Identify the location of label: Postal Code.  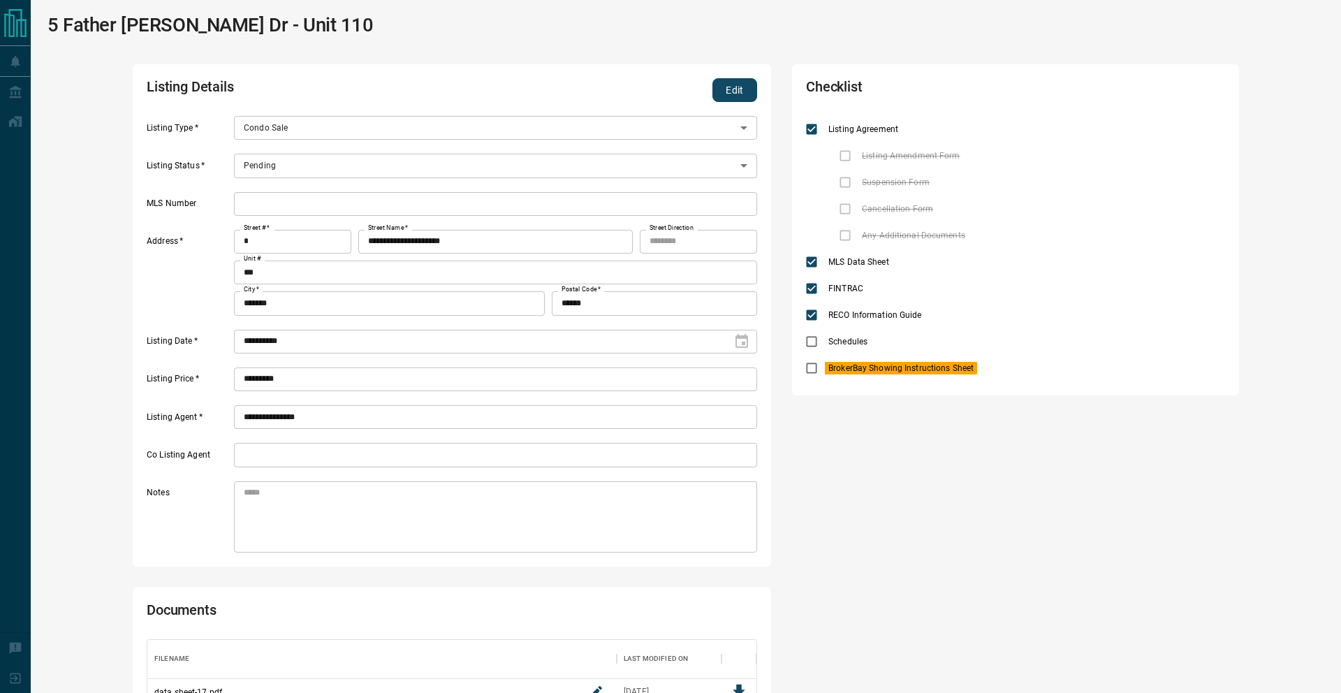
(581, 289).